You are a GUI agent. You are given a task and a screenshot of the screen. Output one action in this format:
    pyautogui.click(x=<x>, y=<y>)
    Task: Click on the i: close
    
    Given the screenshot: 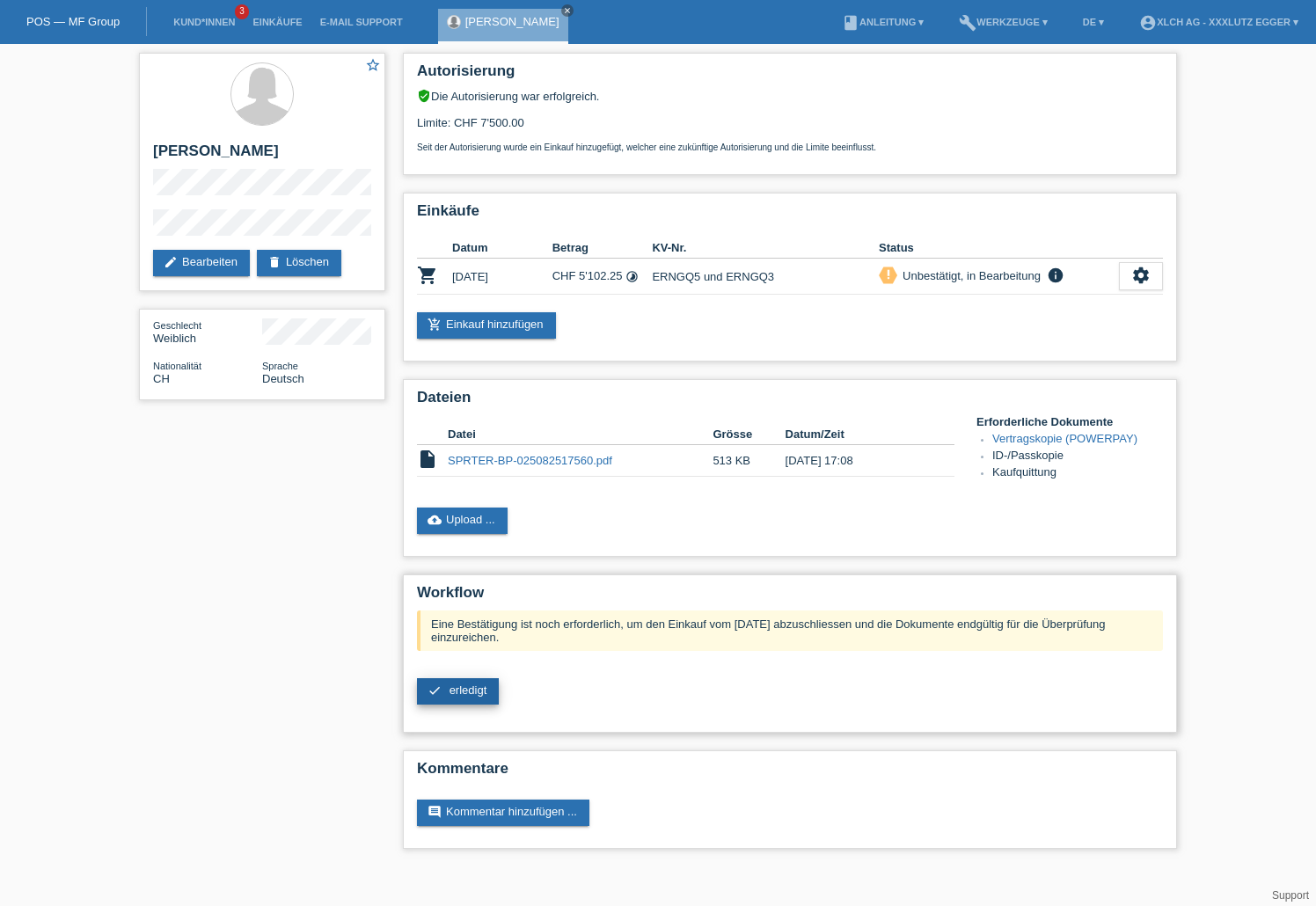 What is the action you would take?
    pyautogui.click(x=567, y=11)
    